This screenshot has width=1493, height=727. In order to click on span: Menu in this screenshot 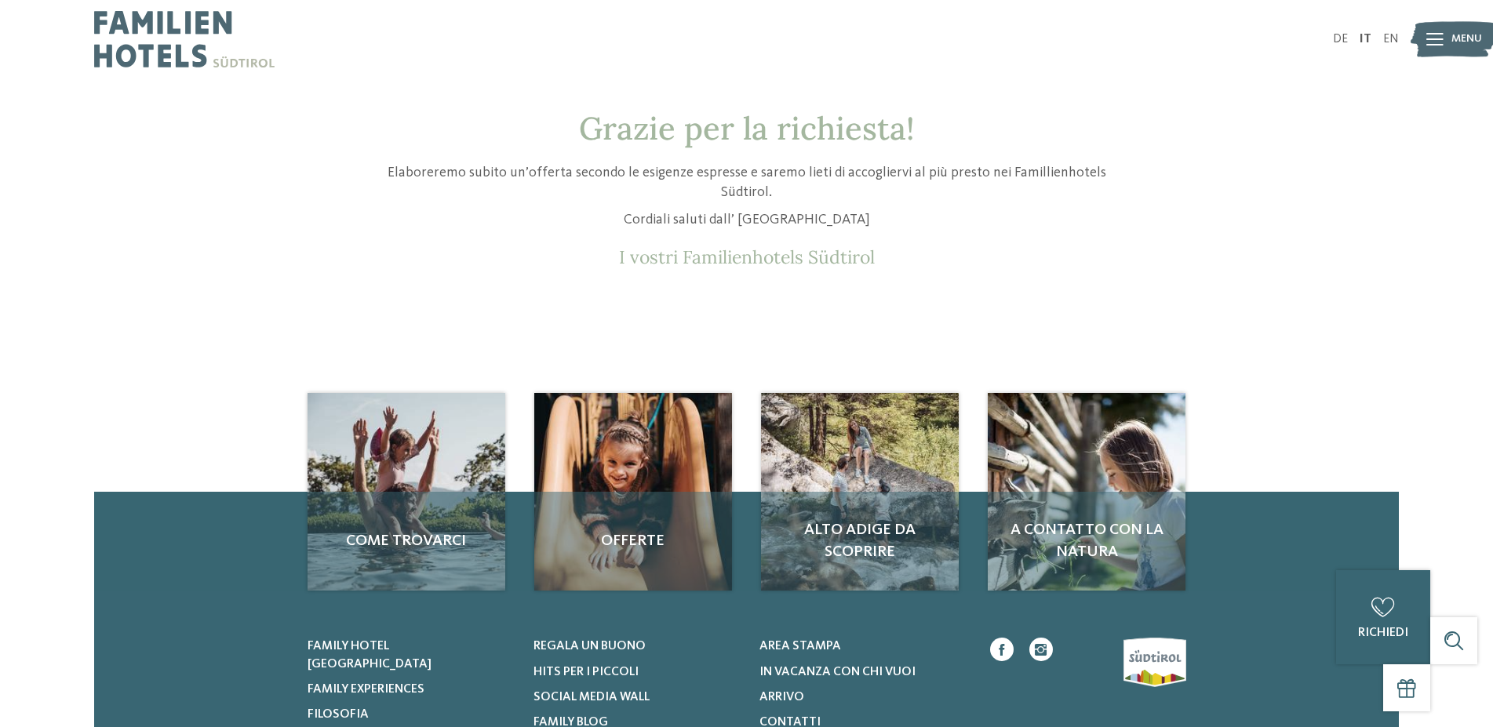, I will do `click(1466, 39)`.